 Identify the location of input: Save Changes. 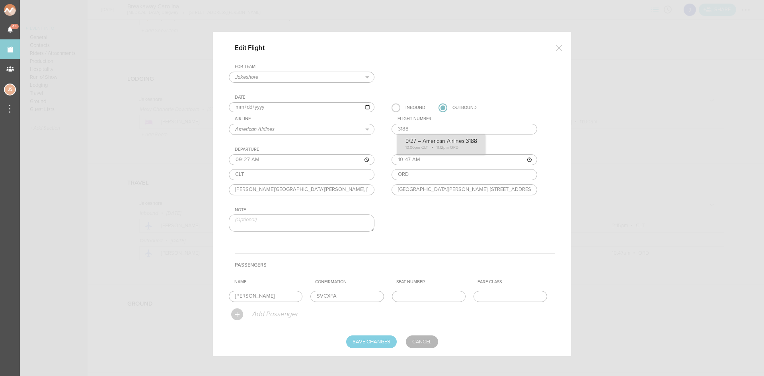
(371, 342).